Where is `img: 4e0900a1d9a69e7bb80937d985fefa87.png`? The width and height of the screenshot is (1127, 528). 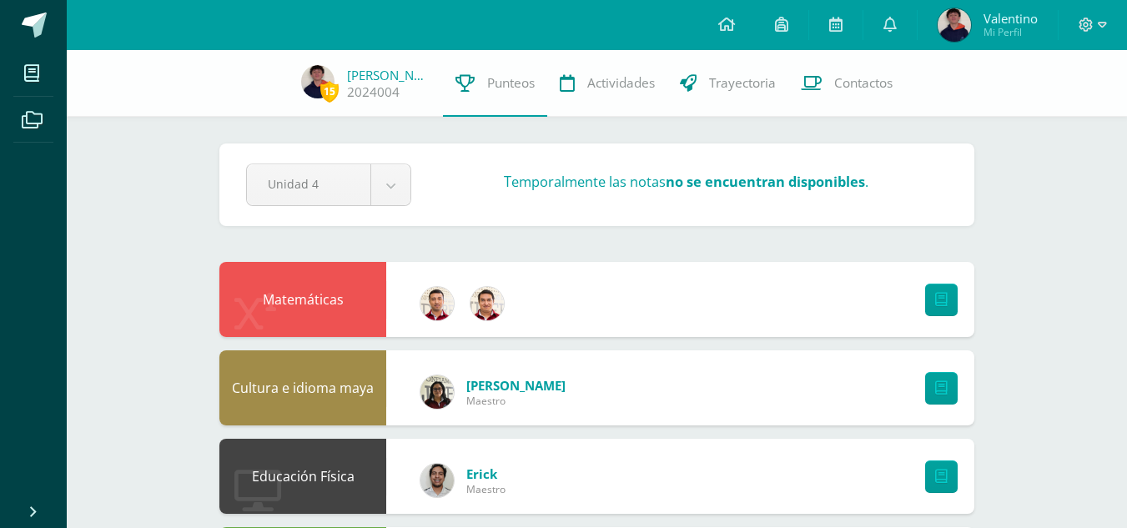 img: 4e0900a1d9a69e7bb80937d985fefa87.png is located at coordinates (437, 481).